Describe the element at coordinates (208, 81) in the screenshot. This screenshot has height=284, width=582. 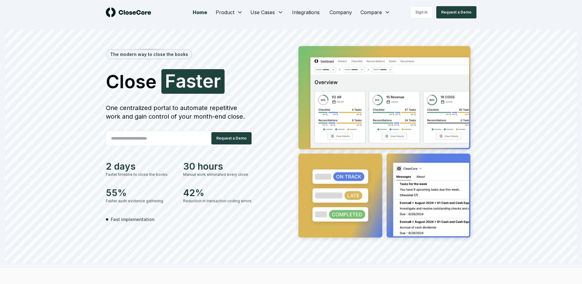
I see `span: e` at that location.